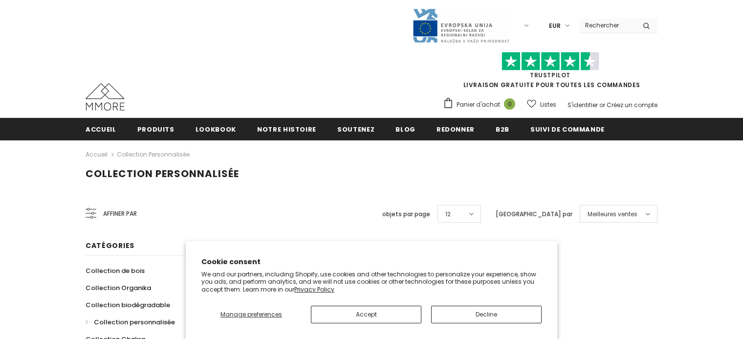  Describe the element at coordinates (548, 105) in the screenshot. I see `span: Listes` at that location.